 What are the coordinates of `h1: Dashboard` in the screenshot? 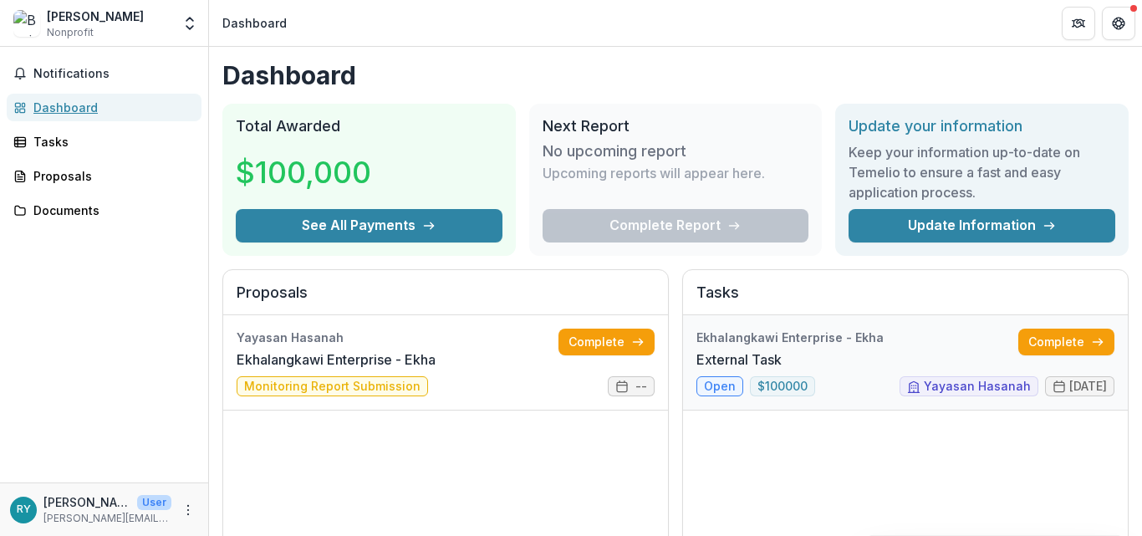 It's located at (675, 75).